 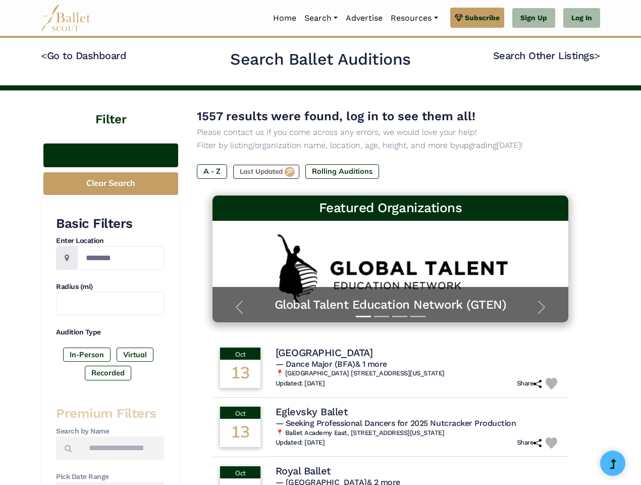 I want to click on span: Subscribe, so click(x=482, y=18).